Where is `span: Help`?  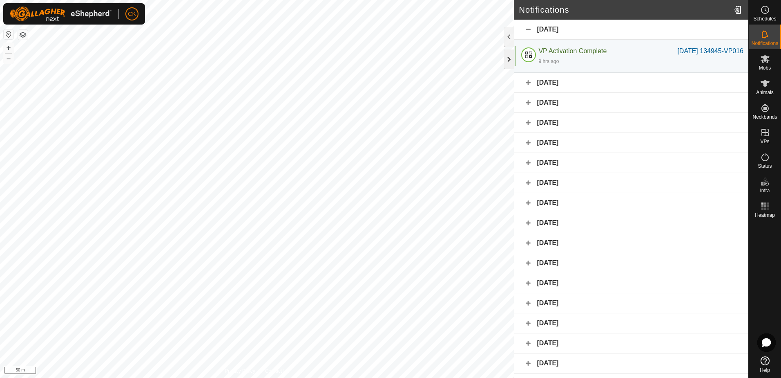
span: Help is located at coordinates (765, 370).